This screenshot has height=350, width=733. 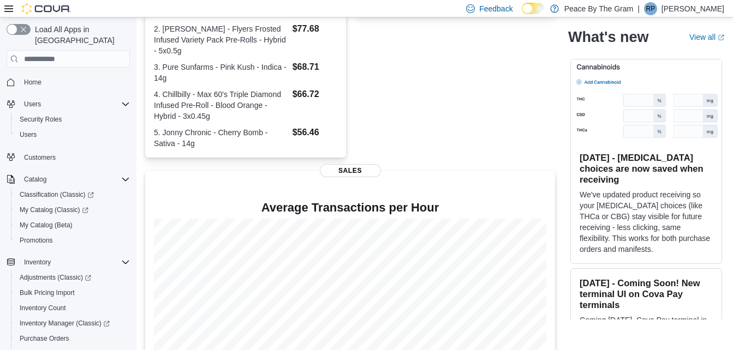 What do you see at coordinates (43, 308) in the screenshot?
I see `a: Inventory Count` at bounding box center [43, 308].